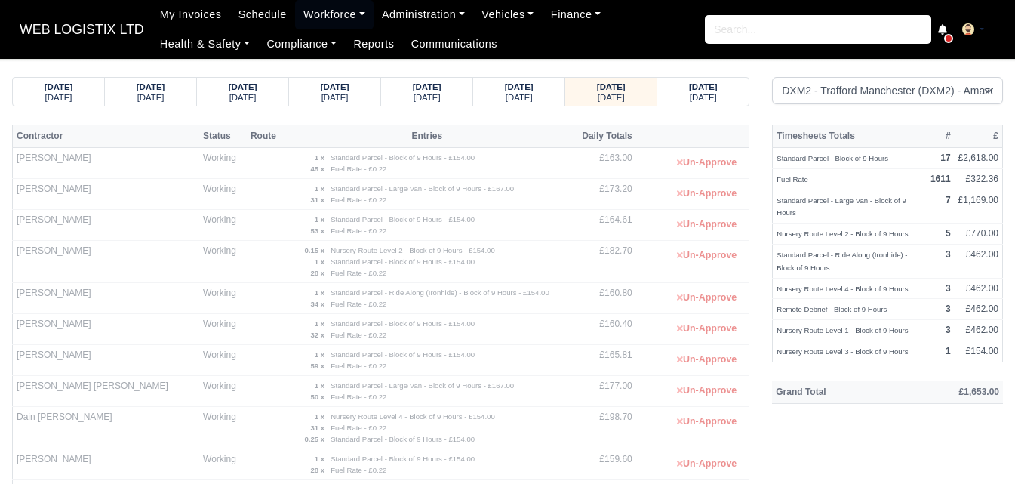  Describe the element at coordinates (834, 392) in the screenshot. I see `th: Grand Total` at that location.